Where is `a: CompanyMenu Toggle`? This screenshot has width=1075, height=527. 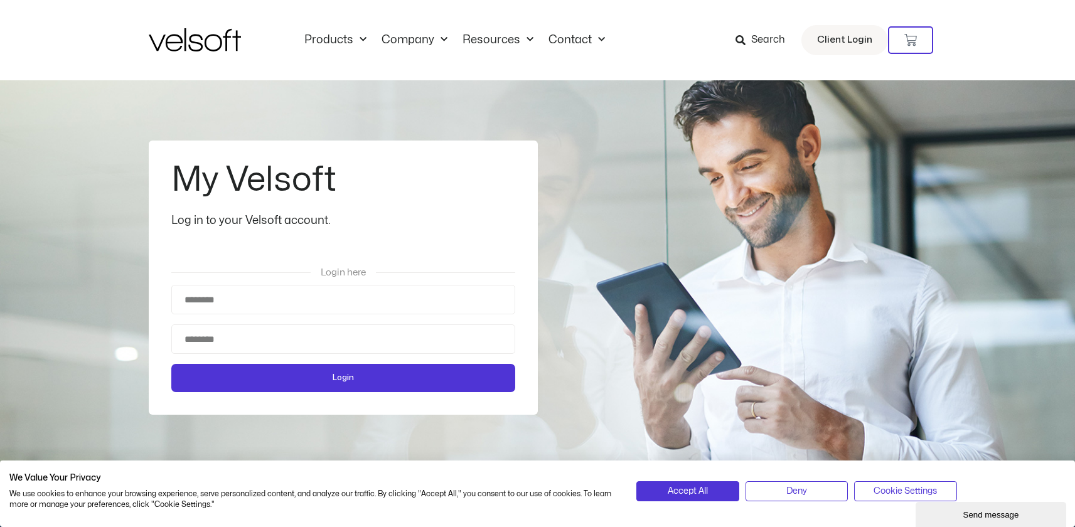
a: CompanyMenu Toggle is located at coordinates (414, 40).